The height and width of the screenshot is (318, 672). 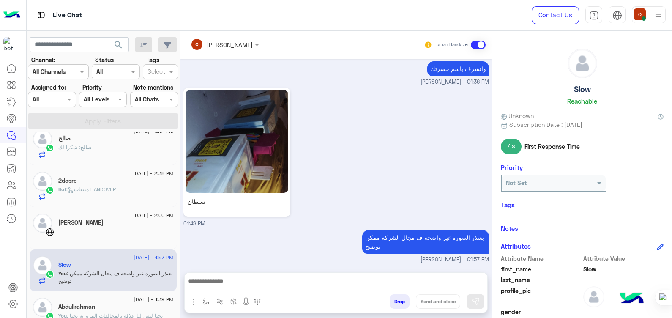 What do you see at coordinates (518, 115) in the screenshot?
I see `span: Unknown` at bounding box center [518, 115].